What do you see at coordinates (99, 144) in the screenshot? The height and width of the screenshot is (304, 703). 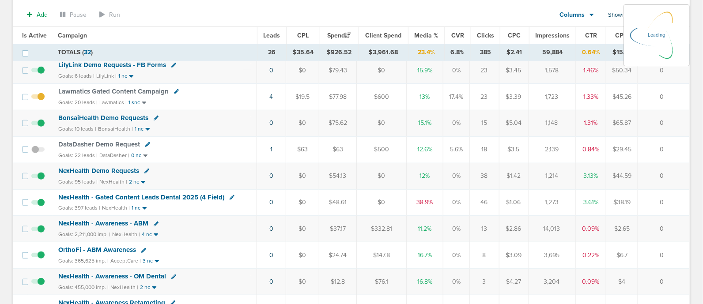 I see `span: DataDasher Demo Request` at bounding box center [99, 144].